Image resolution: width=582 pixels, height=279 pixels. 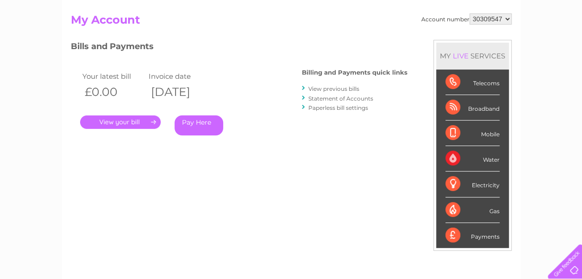 What do you see at coordinates (472, 82) in the screenshot?
I see `div: Telecoms` at bounding box center [472, 82].